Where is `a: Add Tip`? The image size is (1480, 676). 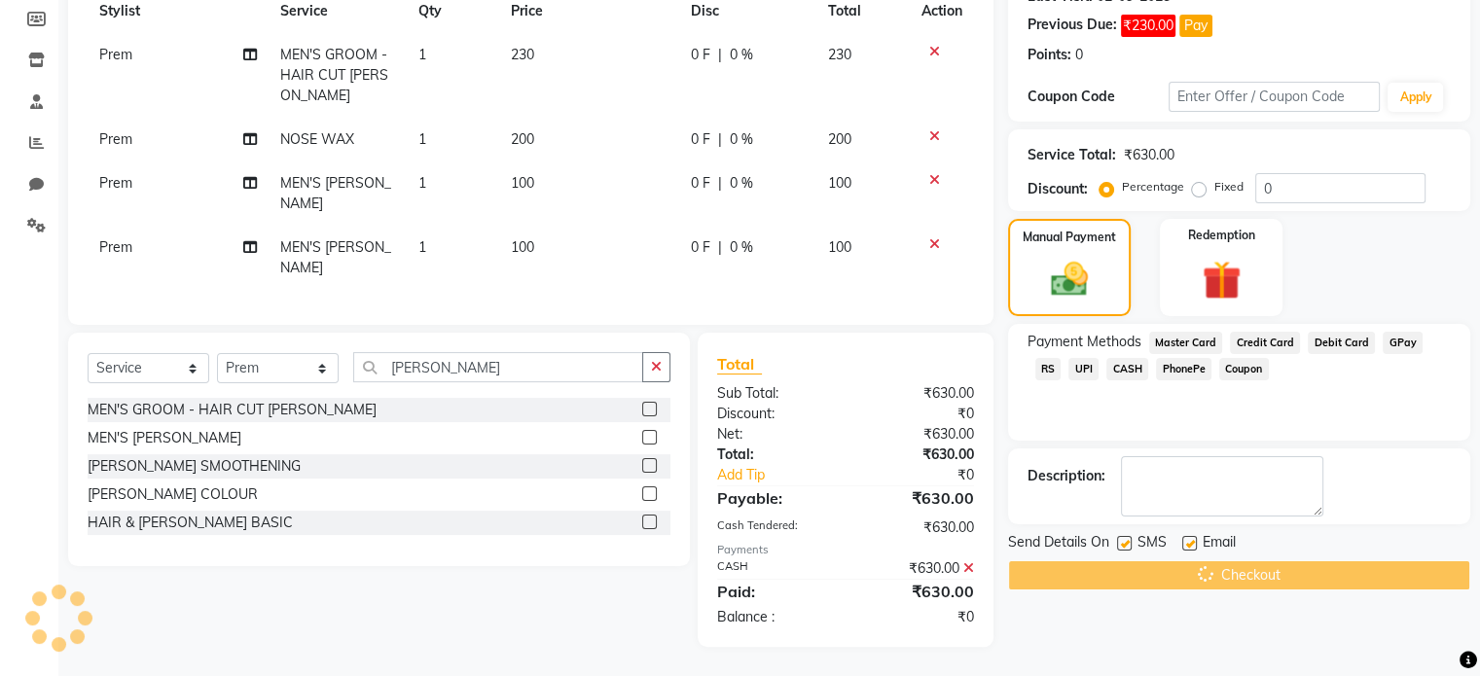
a: Add Tip is located at coordinates (785, 475).